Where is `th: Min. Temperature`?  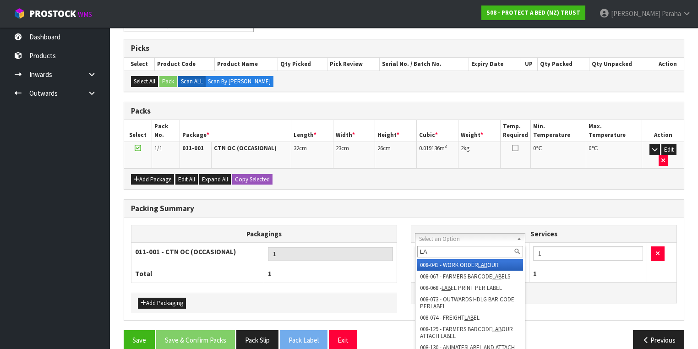 th: Min. Temperature is located at coordinates (559, 131).